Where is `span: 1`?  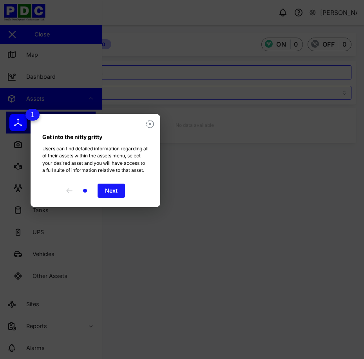 span: 1 is located at coordinates (33, 115).